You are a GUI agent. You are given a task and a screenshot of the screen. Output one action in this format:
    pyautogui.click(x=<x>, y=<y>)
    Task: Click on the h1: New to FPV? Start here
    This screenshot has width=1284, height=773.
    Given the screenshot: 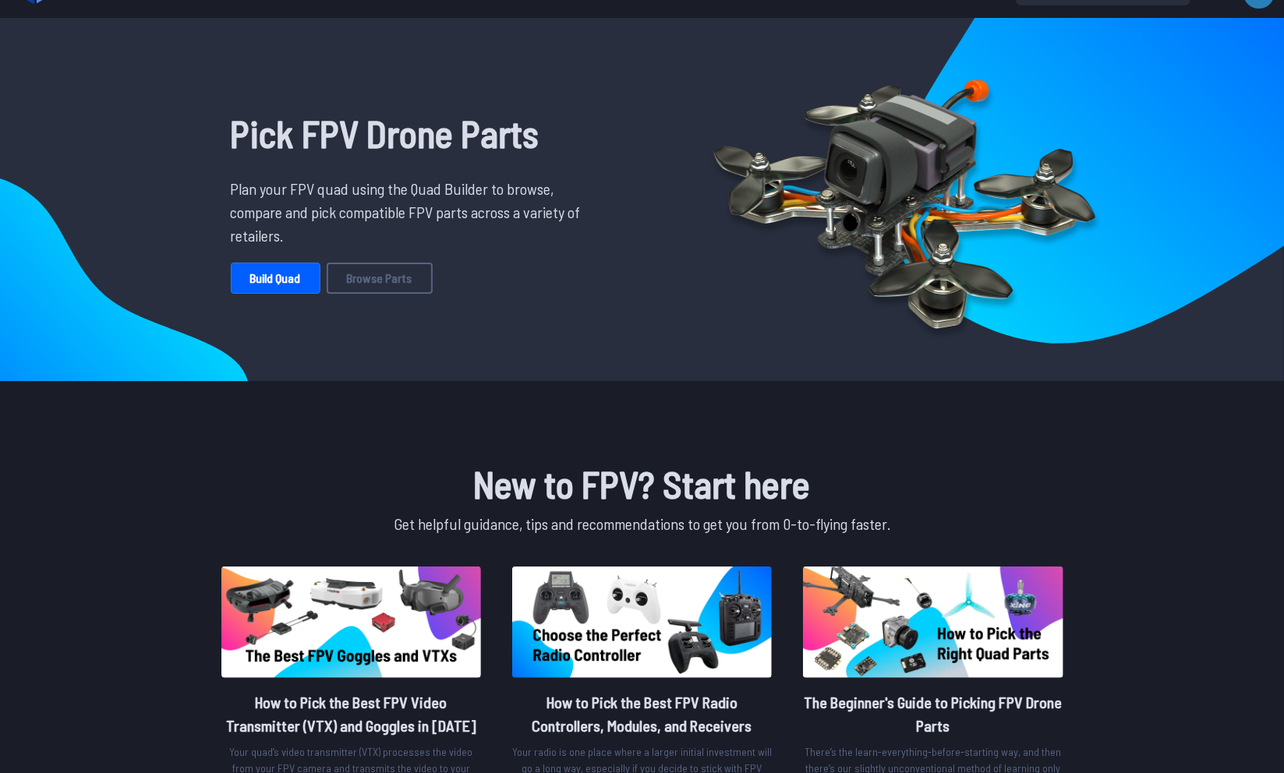 What is the action you would take?
    pyautogui.click(x=642, y=484)
    